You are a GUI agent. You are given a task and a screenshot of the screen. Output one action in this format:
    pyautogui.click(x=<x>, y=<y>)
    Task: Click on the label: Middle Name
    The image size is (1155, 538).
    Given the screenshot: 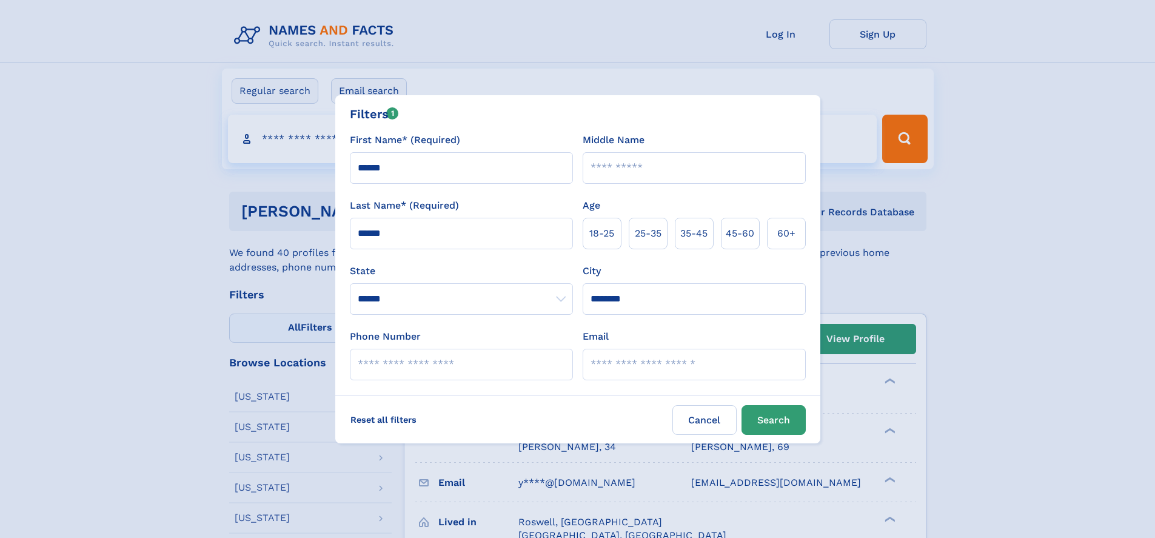 What is the action you would take?
    pyautogui.click(x=614, y=140)
    